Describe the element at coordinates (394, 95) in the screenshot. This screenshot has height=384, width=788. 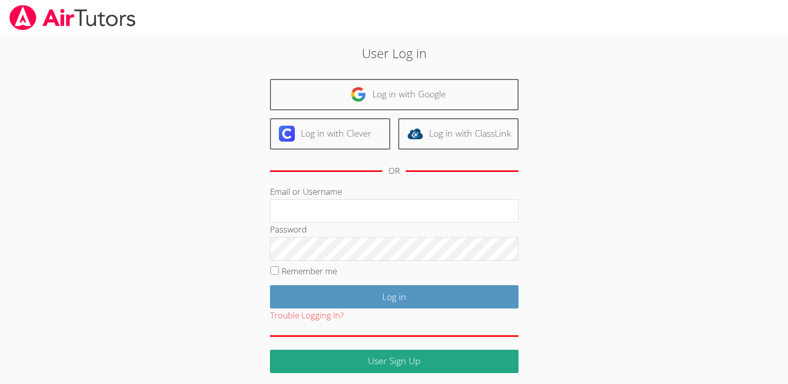
I see `a: Log in with Google` at that location.